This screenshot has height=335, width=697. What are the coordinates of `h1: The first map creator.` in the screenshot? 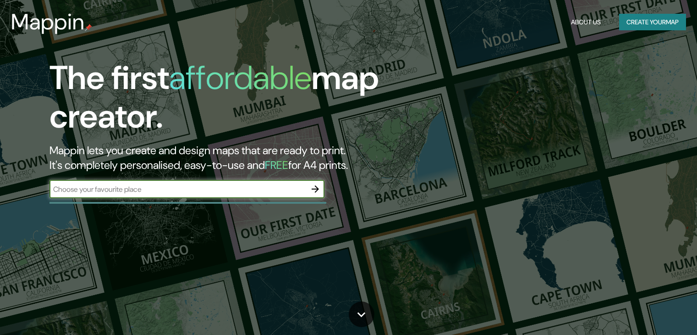 It's located at (224, 101).